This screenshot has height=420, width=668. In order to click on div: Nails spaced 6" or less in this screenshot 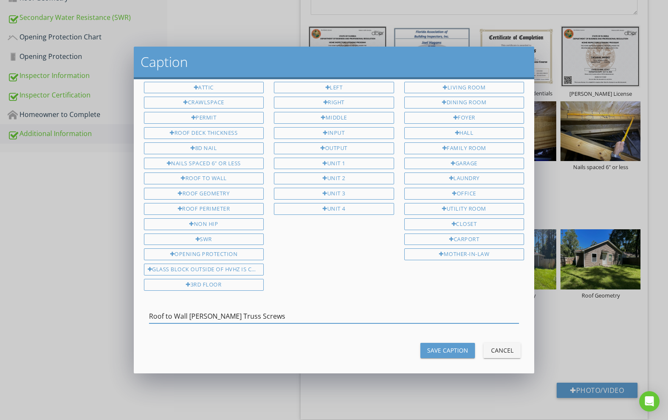, I will do `click(204, 164)`.